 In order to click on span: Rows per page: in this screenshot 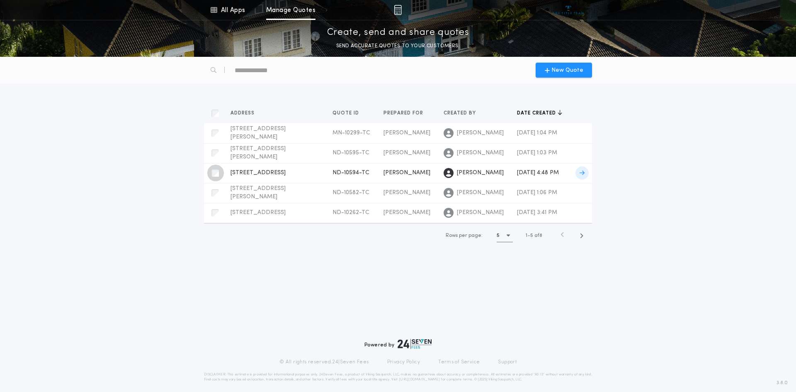, I will do `click(464, 235)`.